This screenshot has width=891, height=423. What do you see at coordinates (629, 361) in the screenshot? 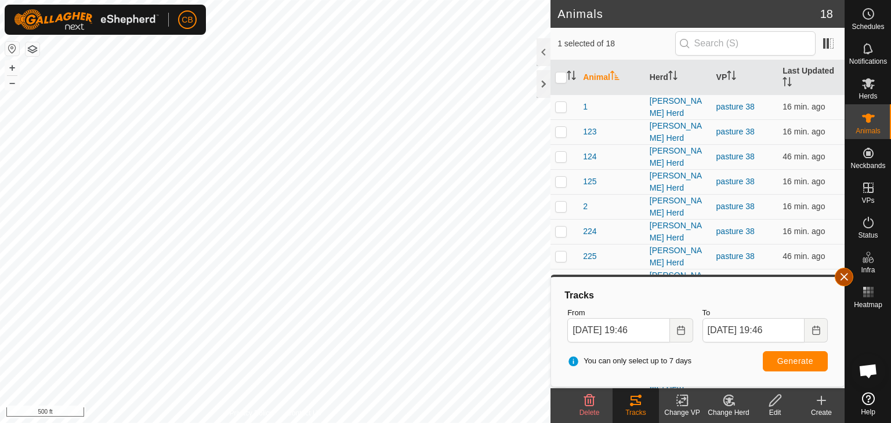
I see `span: You can only select up to 7 days` at bounding box center [629, 361].